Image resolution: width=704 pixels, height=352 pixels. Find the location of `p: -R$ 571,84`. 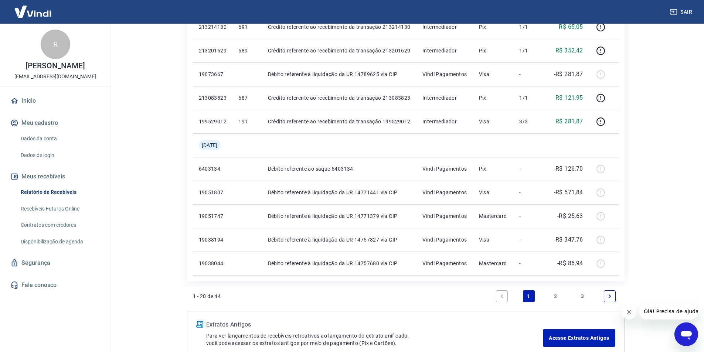

p: -R$ 571,84 is located at coordinates (568, 192).